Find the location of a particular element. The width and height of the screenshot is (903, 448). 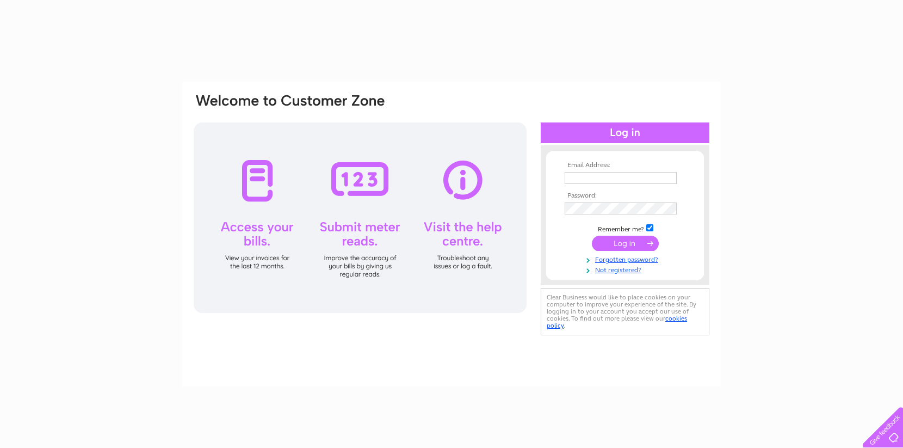

a: Not registered? is located at coordinates (626, 269).